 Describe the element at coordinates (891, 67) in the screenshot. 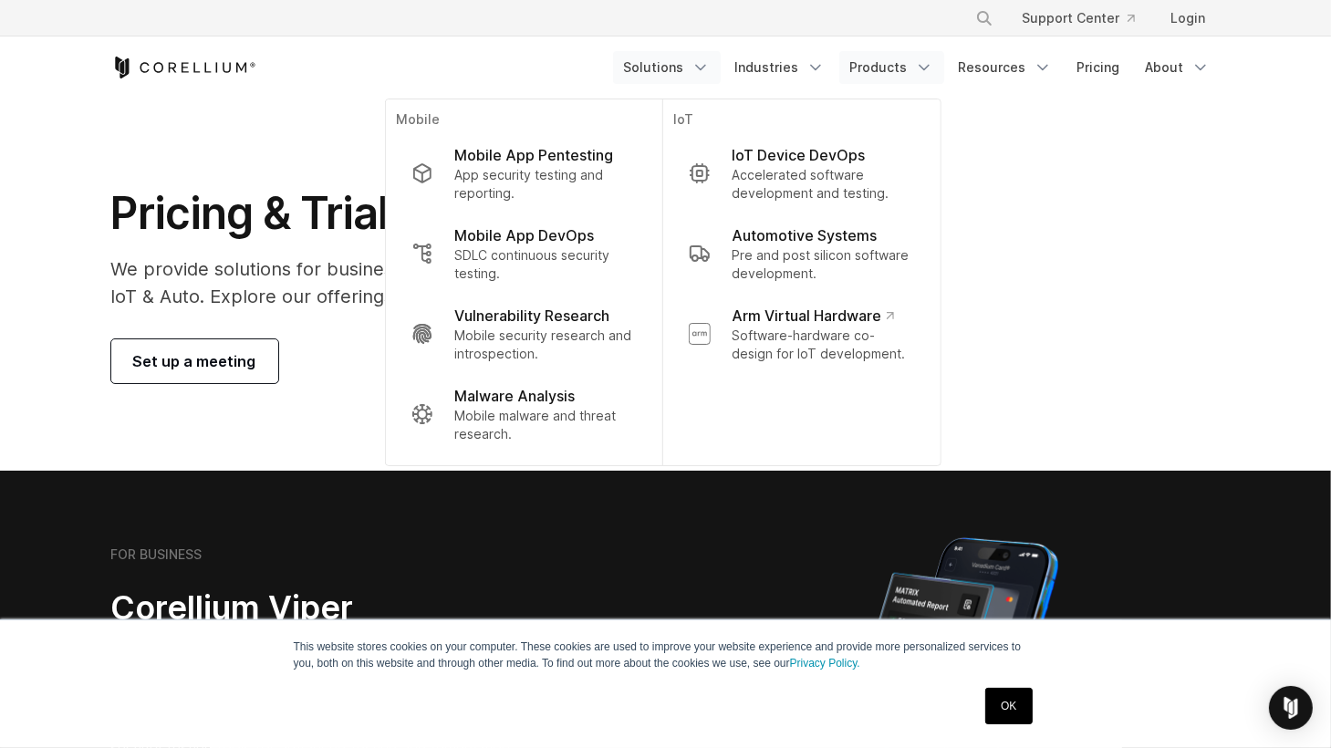

I see `a: Products` at that location.